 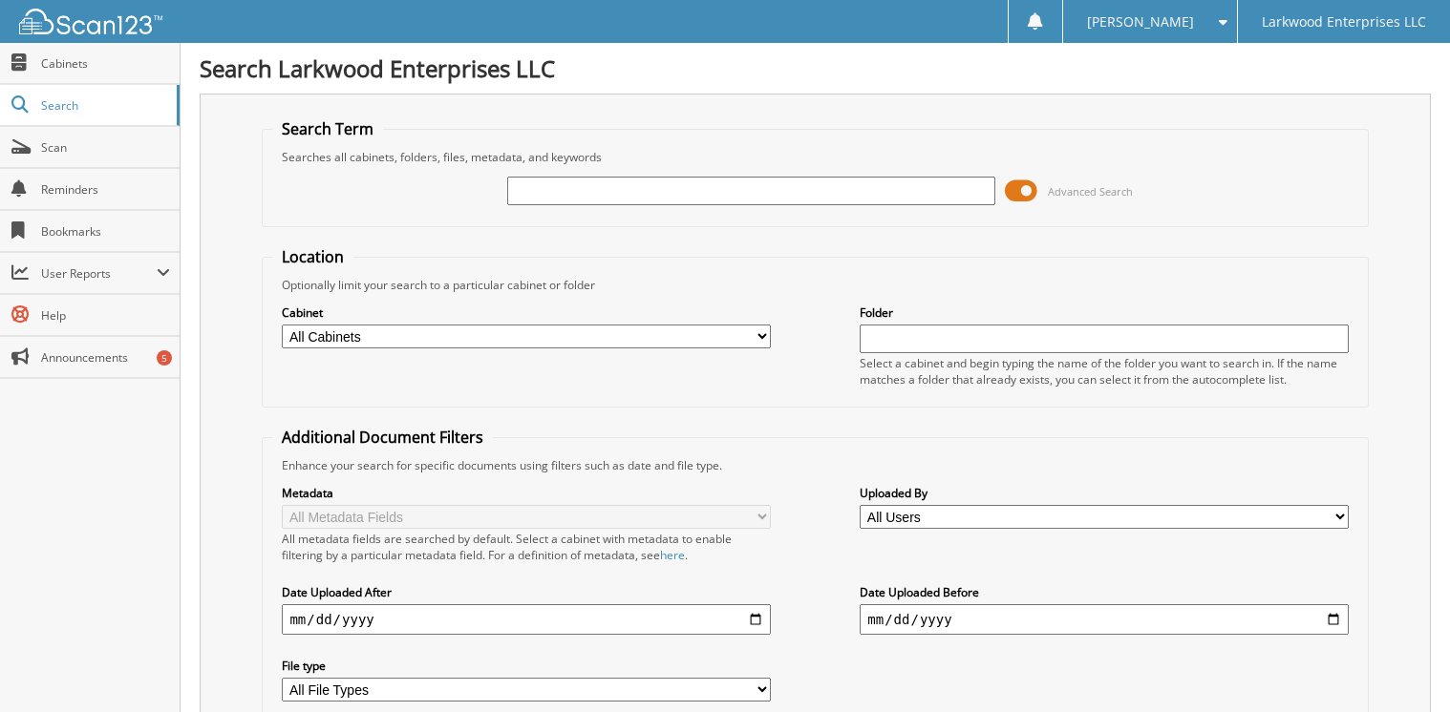 What do you see at coordinates (1103, 312) in the screenshot?
I see `label: Folder` at bounding box center [1103, 312].